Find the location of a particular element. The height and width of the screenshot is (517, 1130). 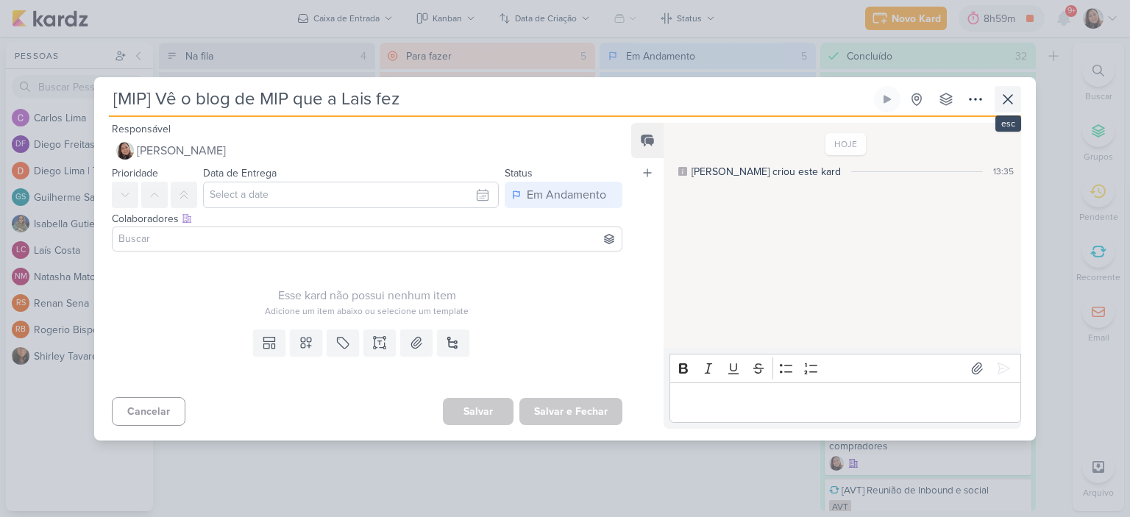

input: Buscar is located at coordinates (367, 239).